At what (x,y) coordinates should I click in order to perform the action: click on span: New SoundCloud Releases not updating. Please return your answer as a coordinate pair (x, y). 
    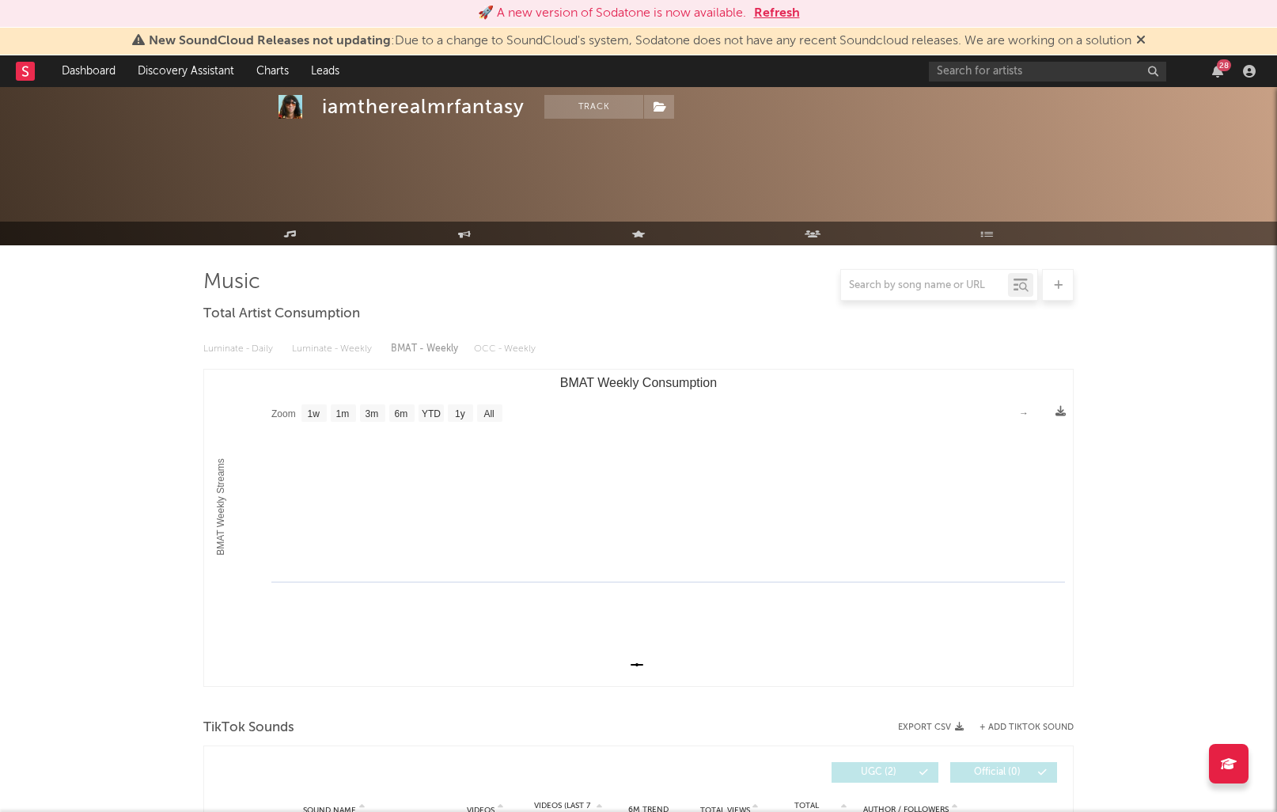
    Looking at the image, I should click on (270, 41).